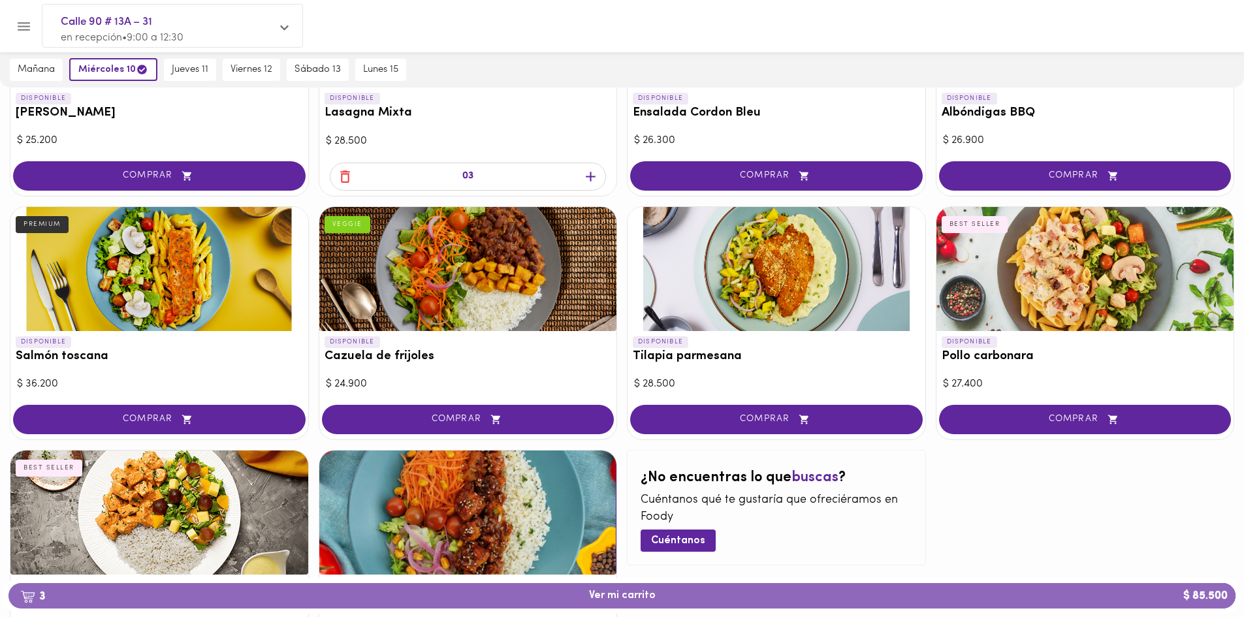 The width and height of the screenshot is (1244, 617). Describe the element at coordinates (468, 113) in the screenshot. I see `h3: Lasagna Mixta` at that location.